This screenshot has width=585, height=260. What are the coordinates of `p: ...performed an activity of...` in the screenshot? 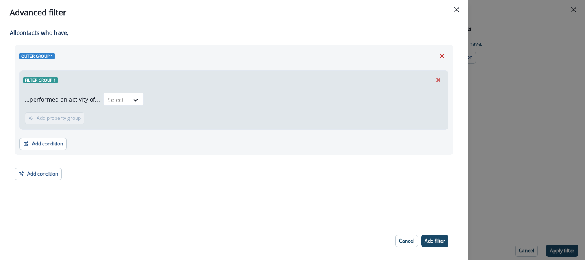 It's located at (62, 99).